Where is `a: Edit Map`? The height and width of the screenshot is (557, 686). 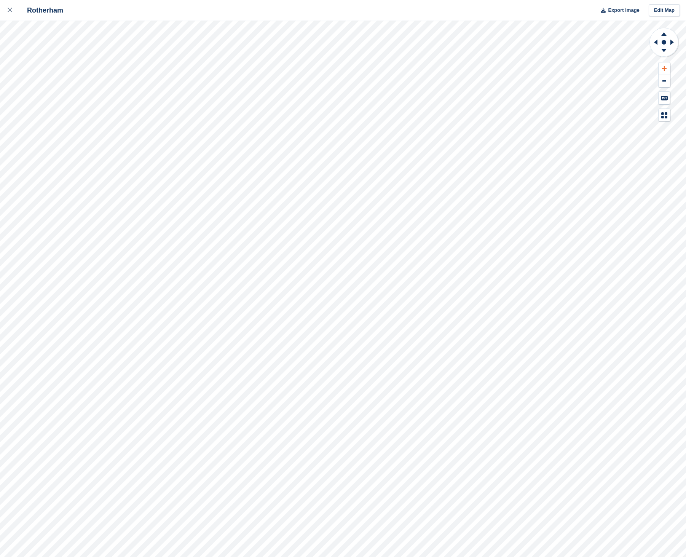 a: Edit Map is located at coordinates (664, 10).